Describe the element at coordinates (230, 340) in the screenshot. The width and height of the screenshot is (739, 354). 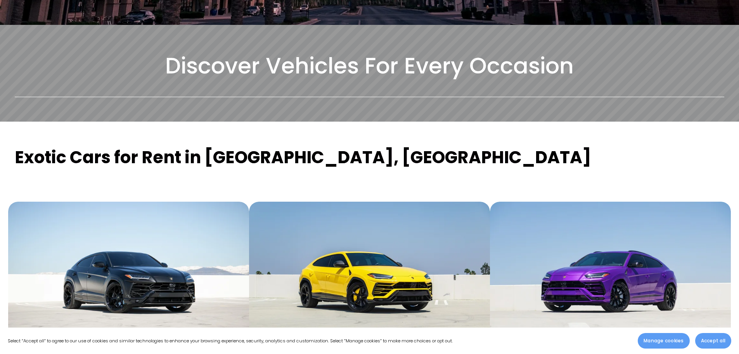
I see `p: Select “Accept all” to agree to our use of cookies and similar technologies to enhance your brows...` at that location.